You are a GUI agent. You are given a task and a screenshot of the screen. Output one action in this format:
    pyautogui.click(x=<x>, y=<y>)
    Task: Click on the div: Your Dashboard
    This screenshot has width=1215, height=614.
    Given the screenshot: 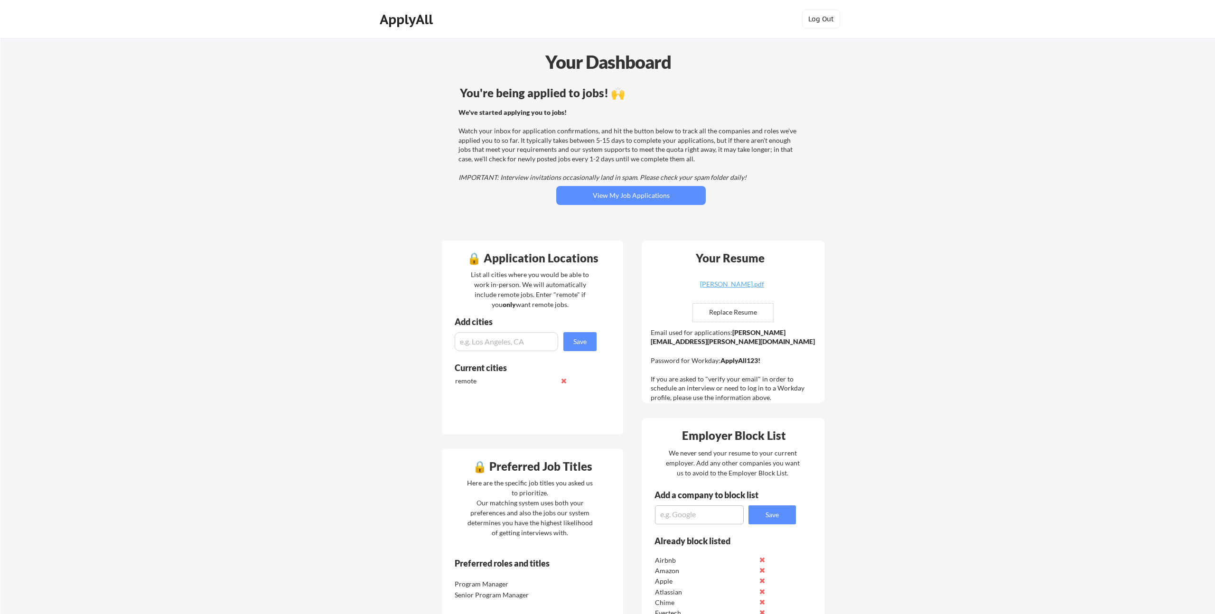 What is the action you would take?
    pyautogui.click(x=608, y=62)
    